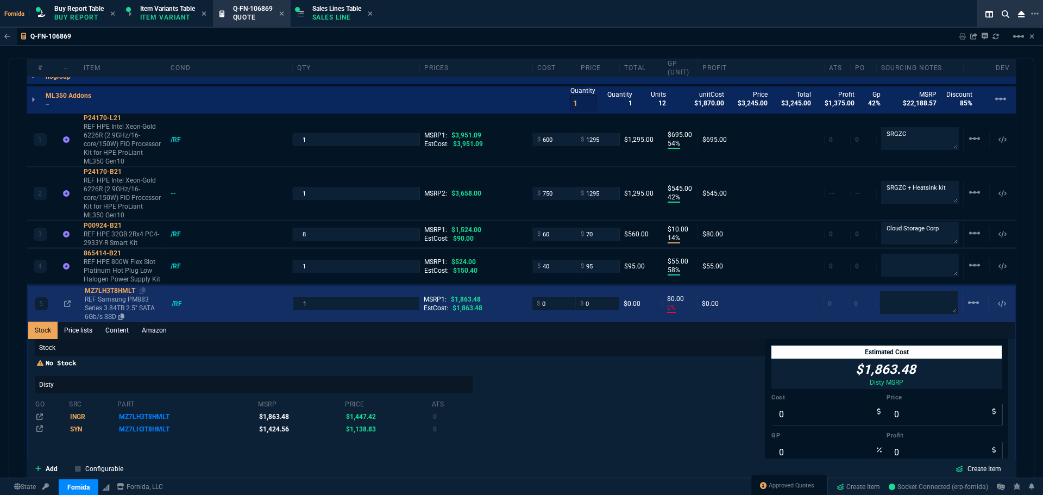  I want to click on a: Hide Workbench, so click(1032, 36).